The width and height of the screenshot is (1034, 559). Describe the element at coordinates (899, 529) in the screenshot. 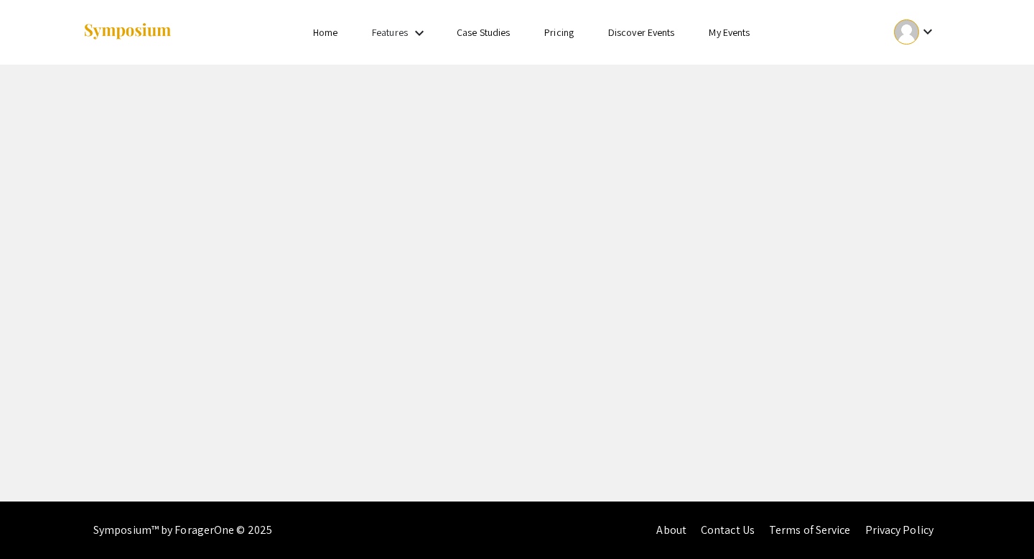

I see `a: Privacy Policy` at that location.